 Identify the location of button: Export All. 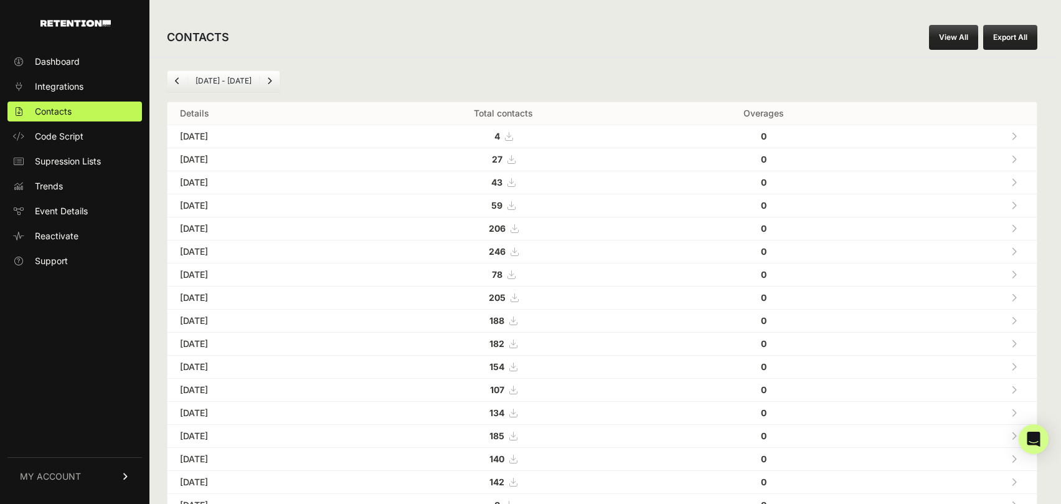
(1010, 37).